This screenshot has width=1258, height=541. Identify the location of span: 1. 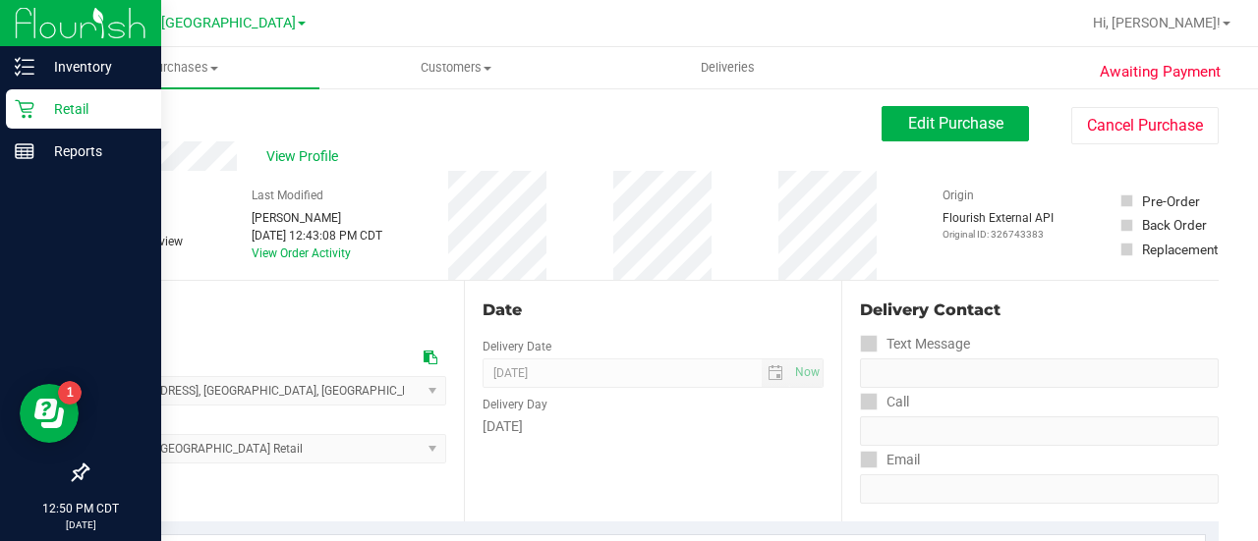
(12, 11).